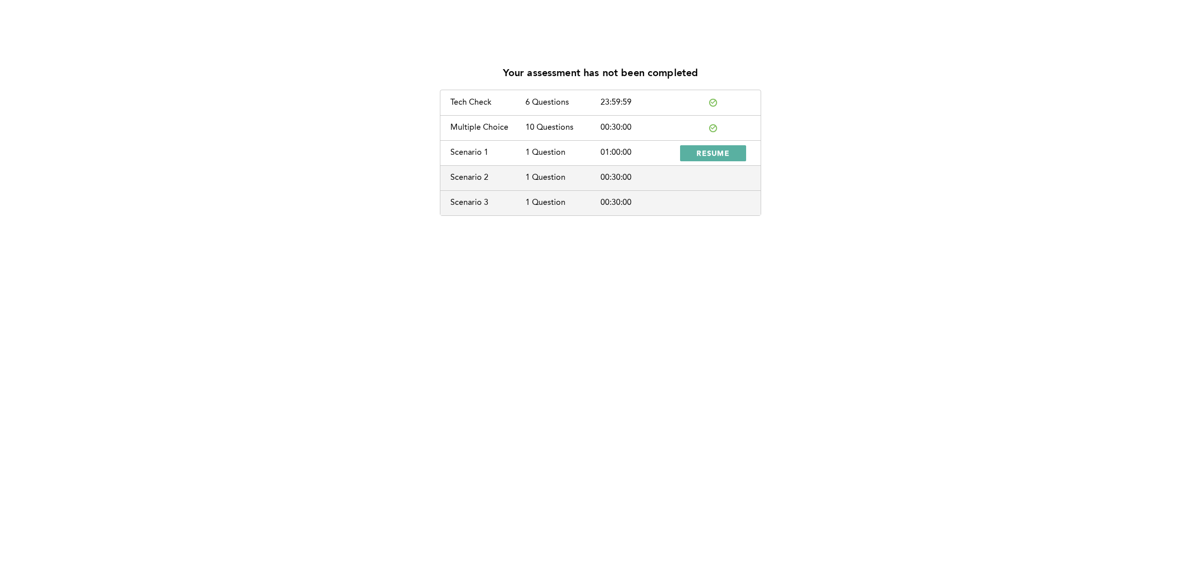  I want to click on span: RESUME, so click(713, 153).